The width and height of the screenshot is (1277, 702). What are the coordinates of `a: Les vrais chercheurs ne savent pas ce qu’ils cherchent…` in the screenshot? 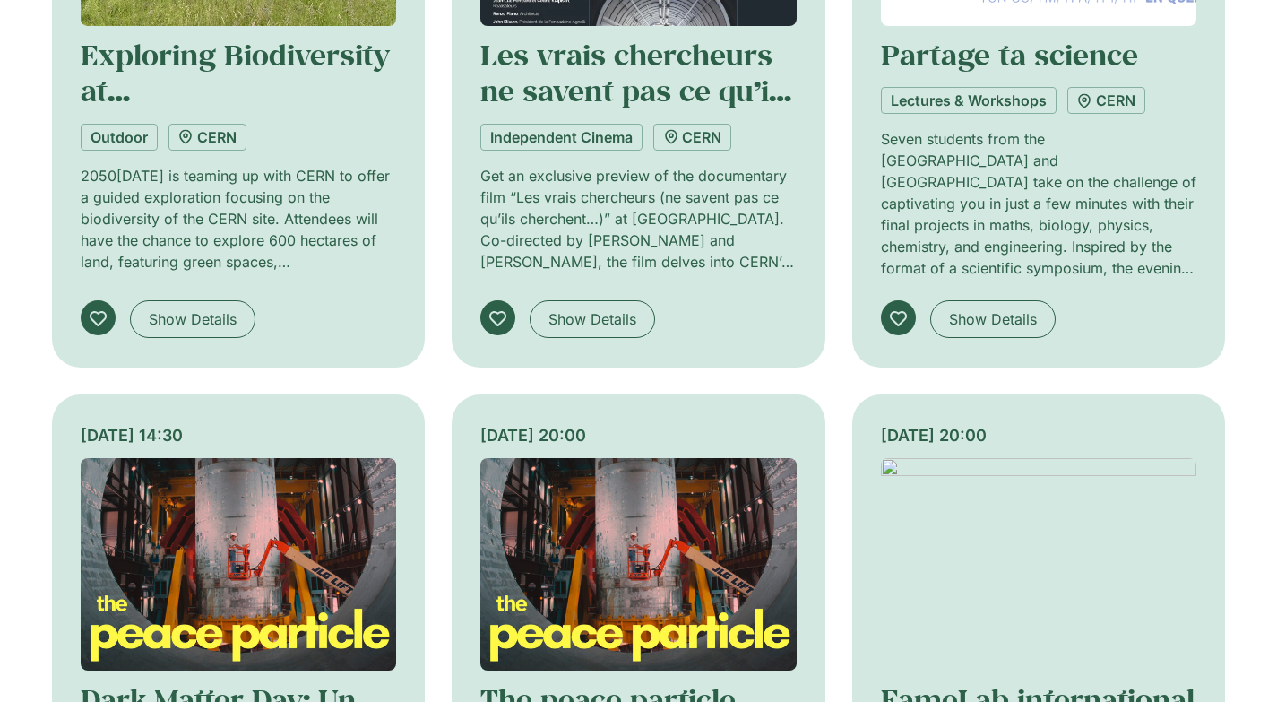 It's located at (636, 91).